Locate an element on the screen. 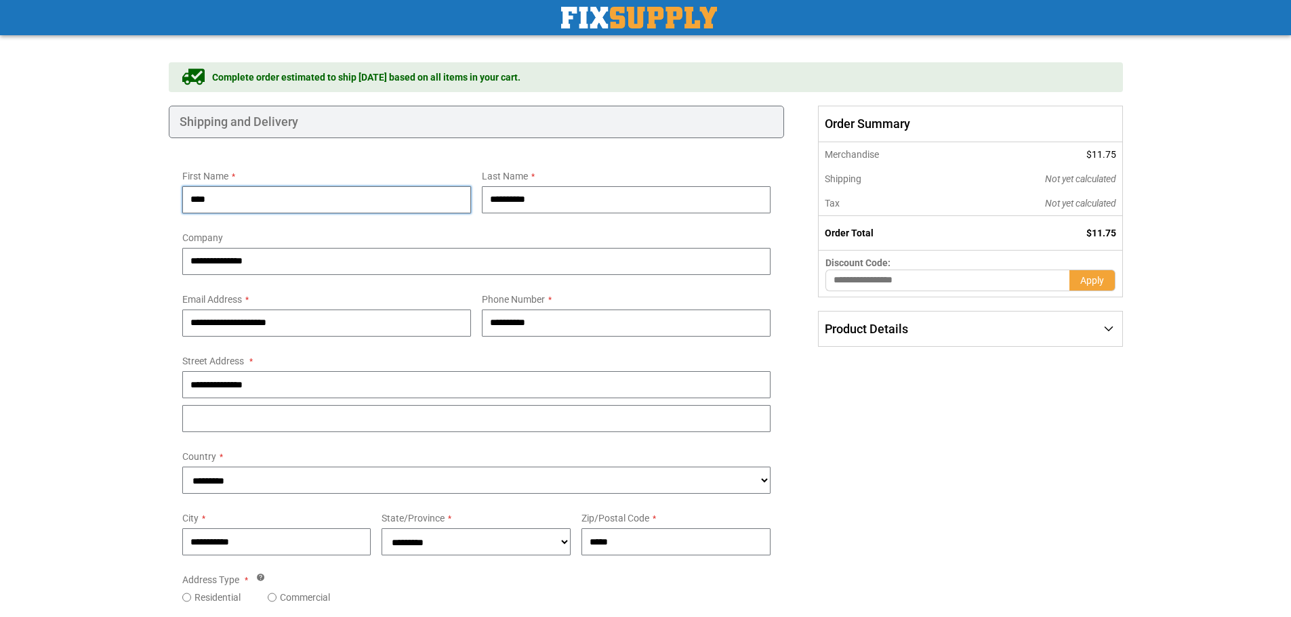 The width and height of the screenshot is (1291, 617). label: Residential is located at coordinates (218, 598).